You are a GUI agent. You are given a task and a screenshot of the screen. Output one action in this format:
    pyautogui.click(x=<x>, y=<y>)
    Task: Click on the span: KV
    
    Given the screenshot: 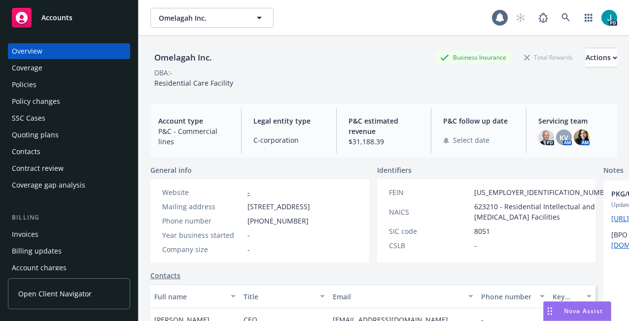 What is the action you would take?
    pyautogui.click(x=564, y=138)
    